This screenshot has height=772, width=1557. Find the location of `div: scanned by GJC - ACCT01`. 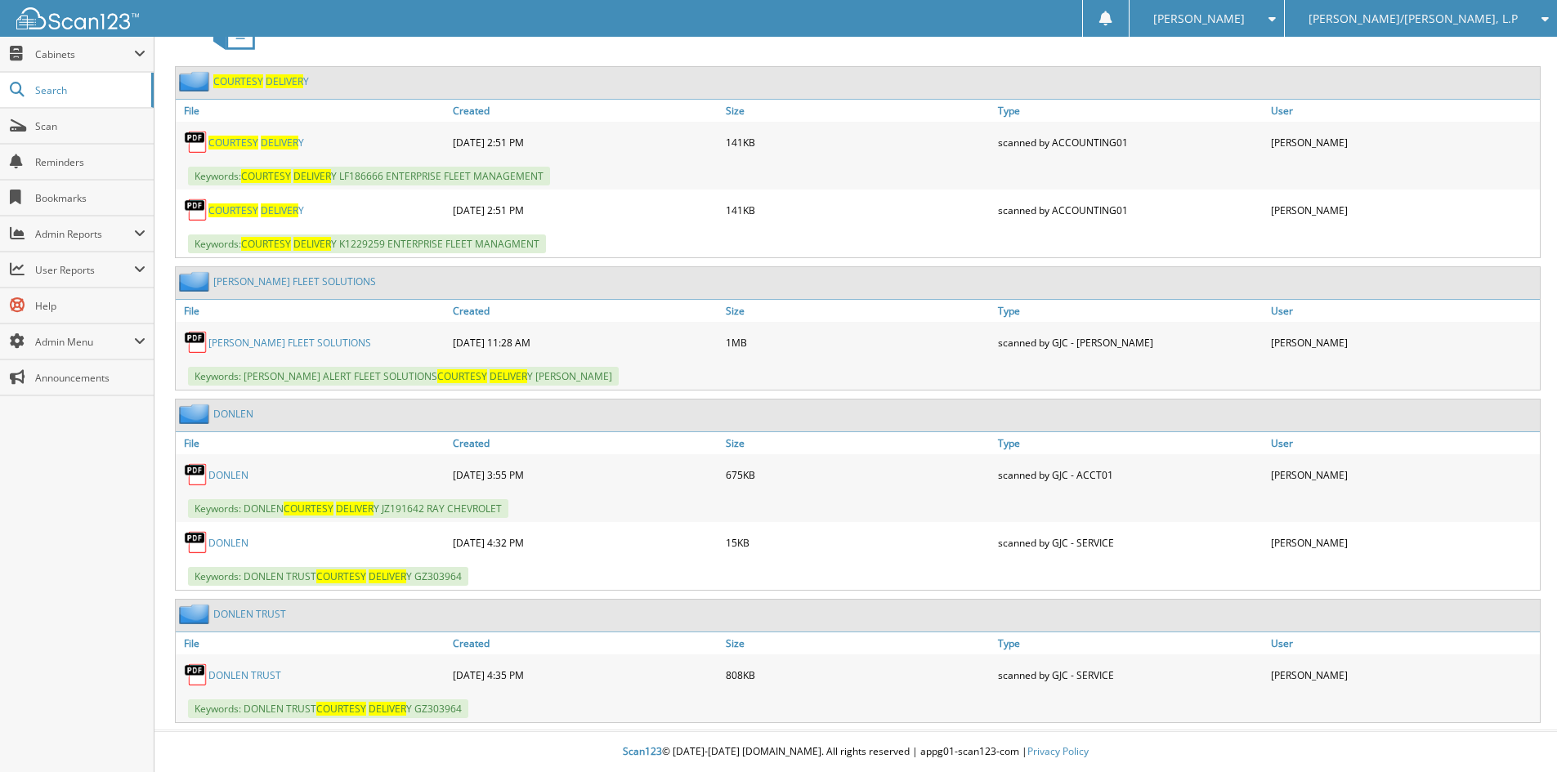

div: scanned by GJC - ACCT01 is located at coordinates (1130, 475).